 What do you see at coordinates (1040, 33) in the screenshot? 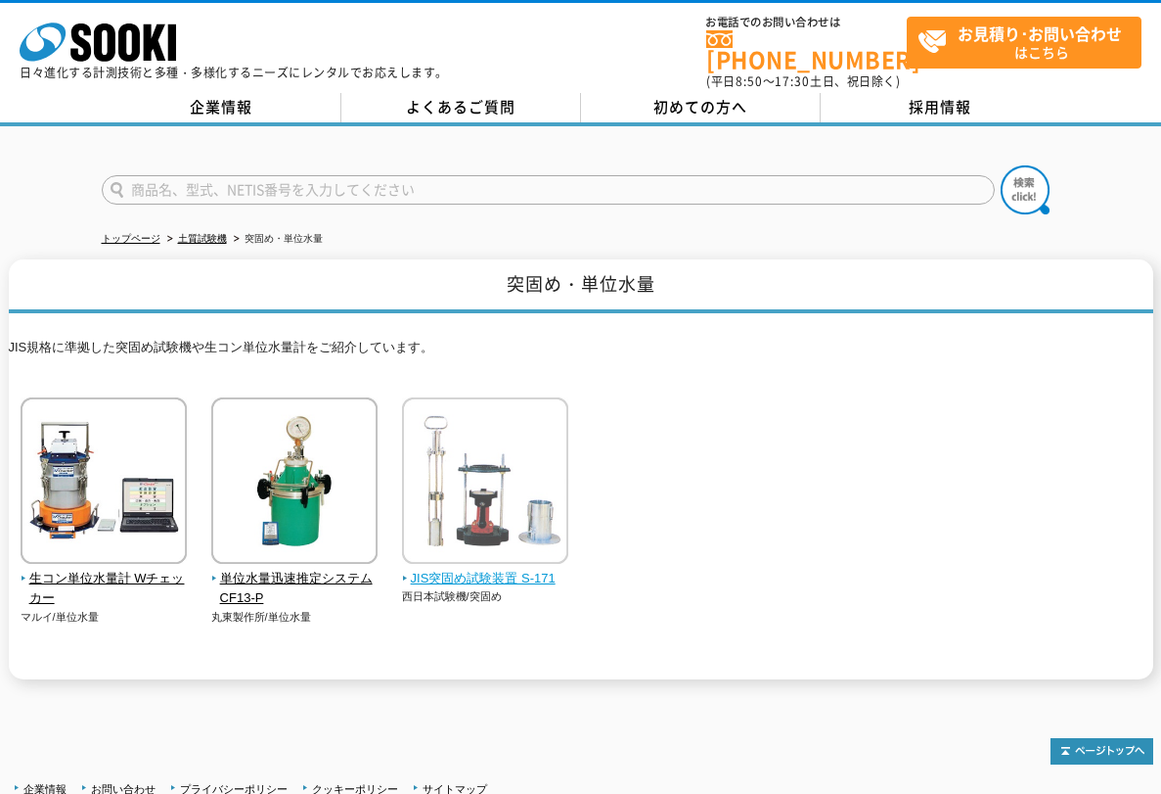
I see `strong: お見積り･お問い合わせ` at bounding box center [1040, 33].